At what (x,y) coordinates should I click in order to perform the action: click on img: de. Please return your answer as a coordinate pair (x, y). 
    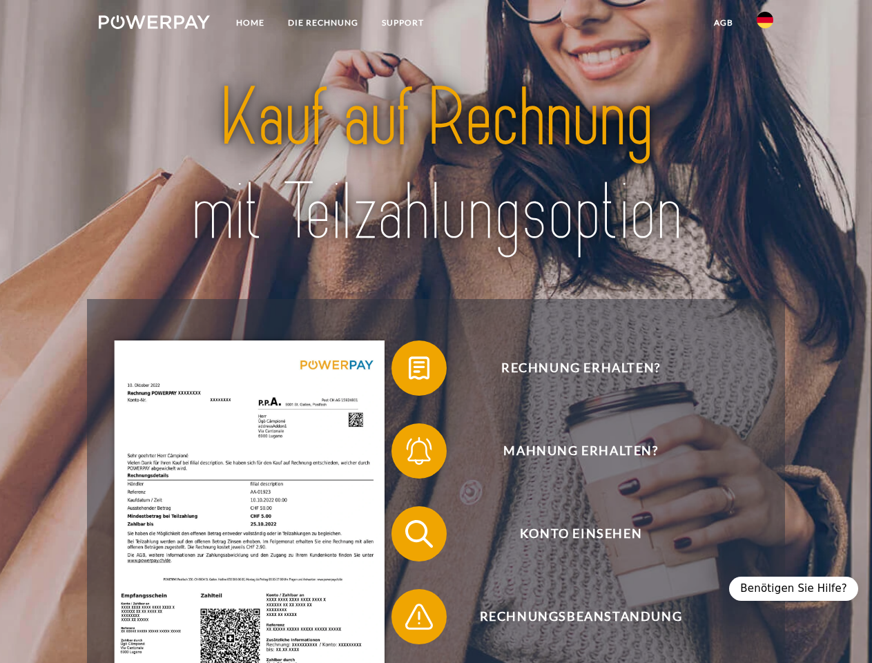
    Looking at the image, I should click on (765, 20).